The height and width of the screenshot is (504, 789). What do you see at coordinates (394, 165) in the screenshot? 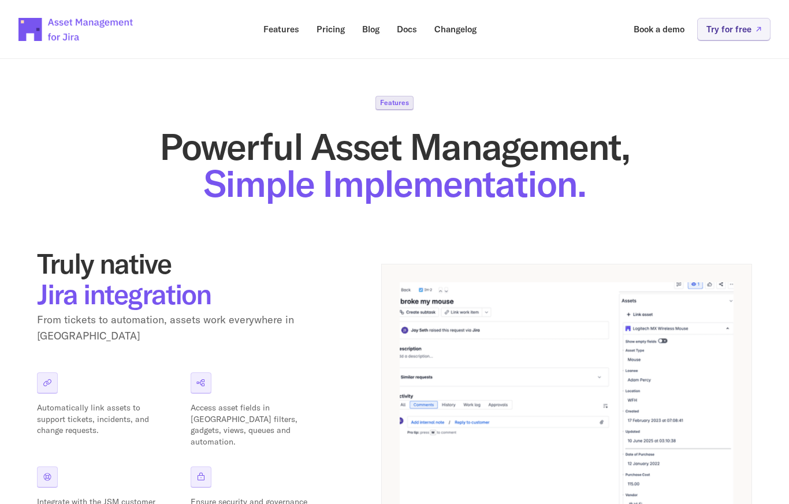
I see `h1: Powerful Asset Management,` at bounding box center [394, 165].